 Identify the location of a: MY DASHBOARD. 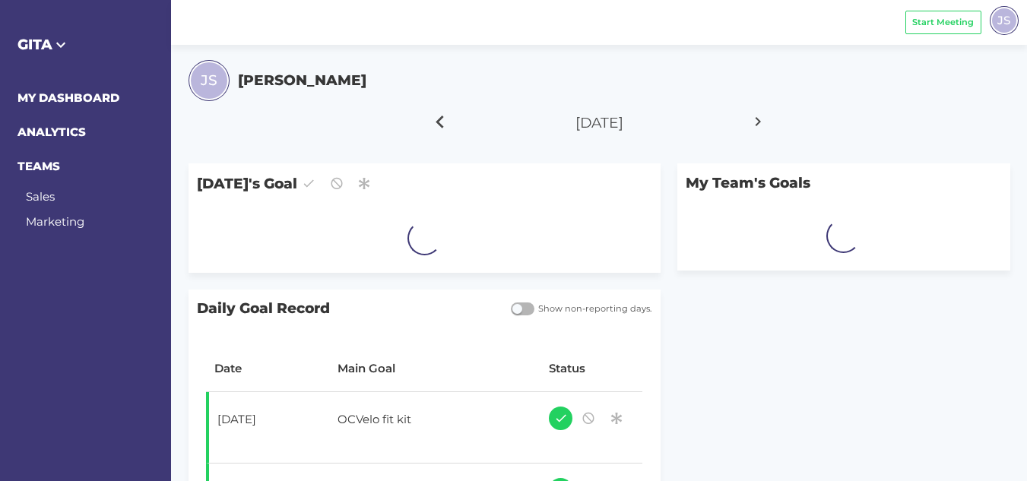
(68, 97).